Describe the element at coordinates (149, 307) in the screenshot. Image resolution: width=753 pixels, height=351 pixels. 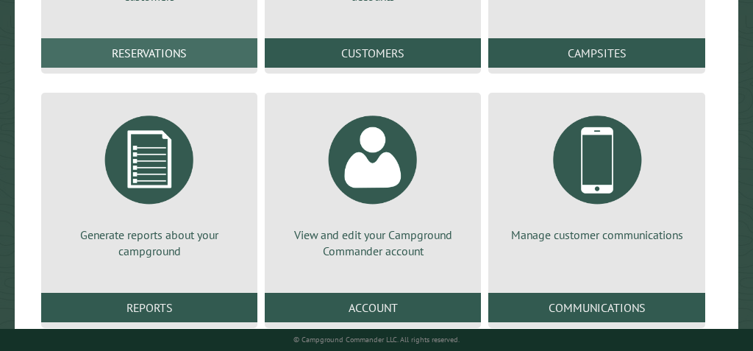
I see `a: Reports` at that location.